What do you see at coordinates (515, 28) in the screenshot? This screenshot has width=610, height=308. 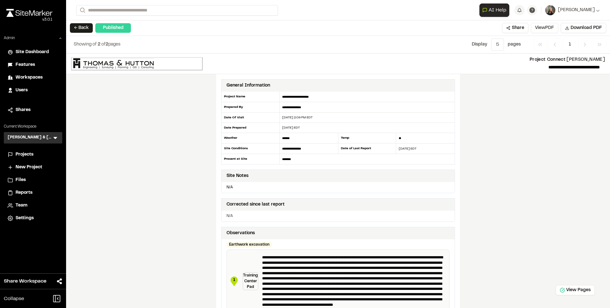 I see `button: Share` at bounding box center [515, 28].